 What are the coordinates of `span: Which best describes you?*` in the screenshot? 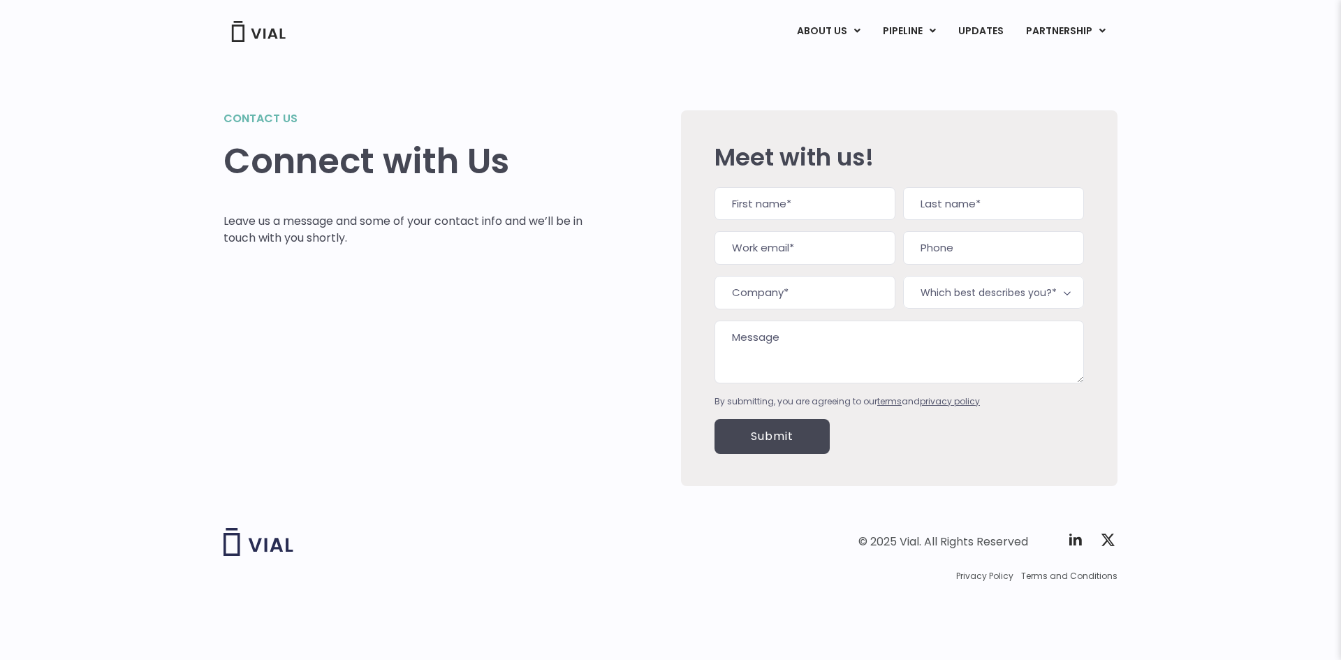 It's located at (993, 292).